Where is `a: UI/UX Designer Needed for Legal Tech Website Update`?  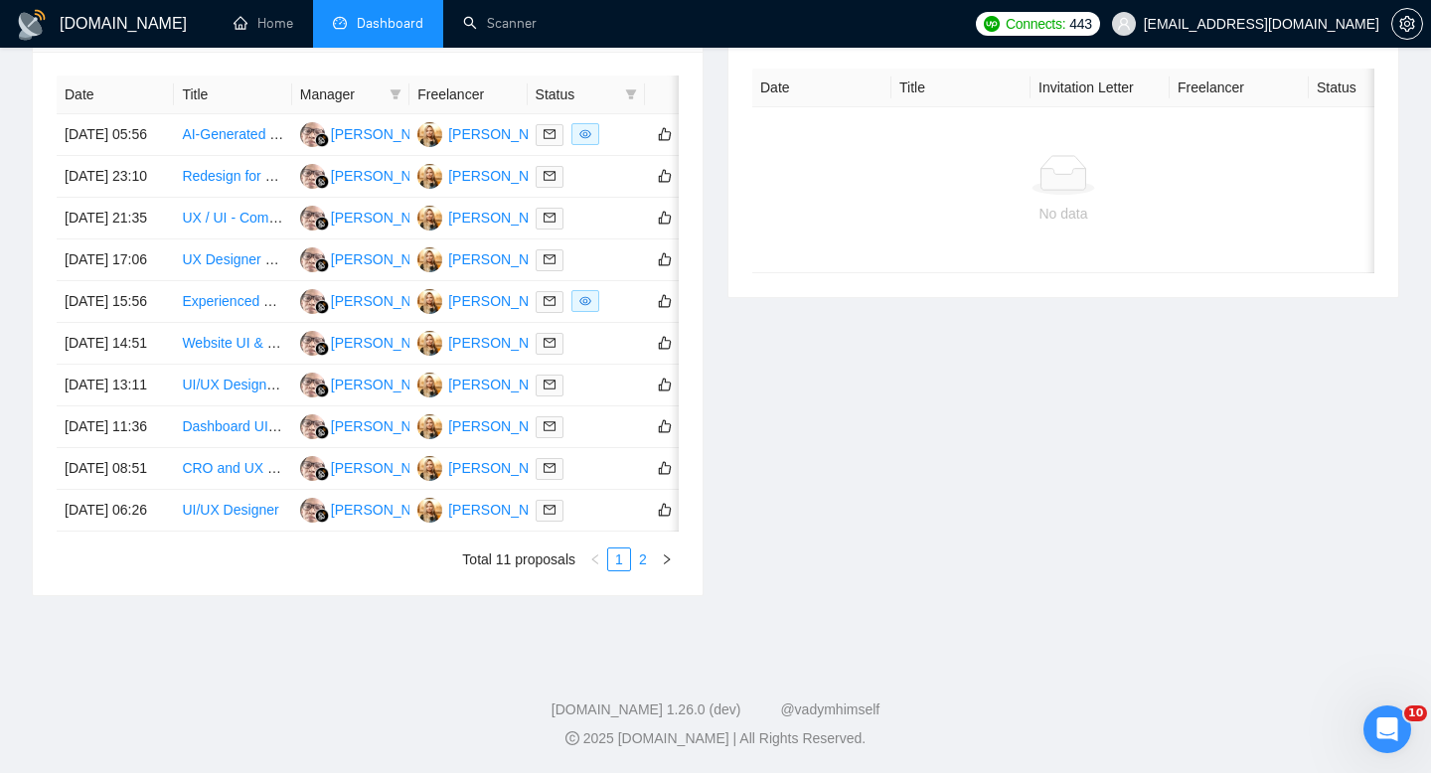 a: UI/UX Designer Needed for Legal Tech Website Update is located at coordinates (353, 385).